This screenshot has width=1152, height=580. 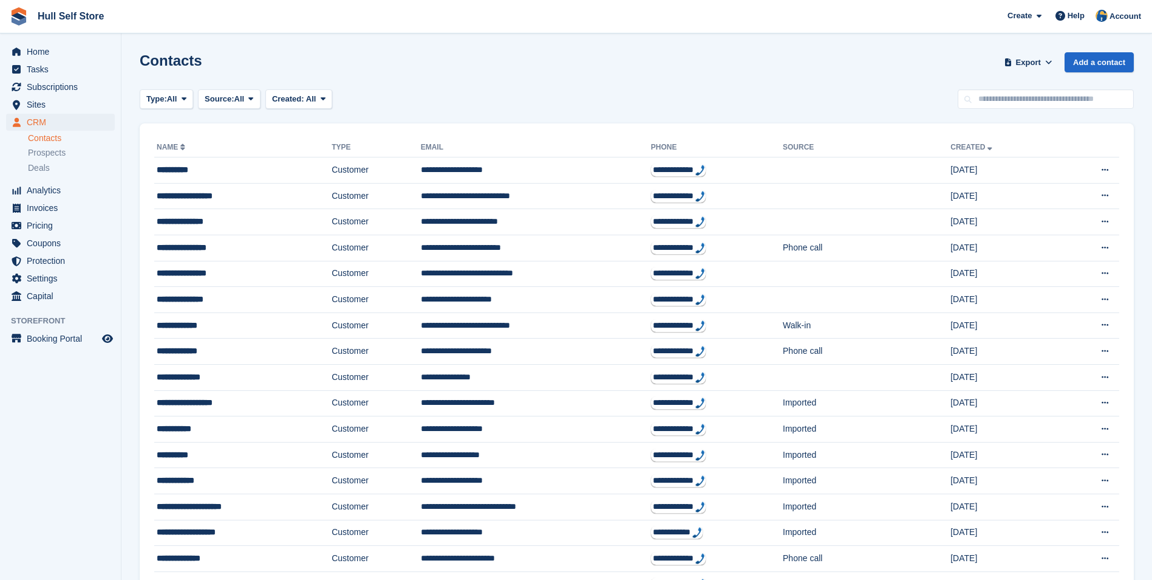 What do you see at coordinates (63, 243) in the screenshot?
I see `span: Coupons` at bounding box center [63, 243].